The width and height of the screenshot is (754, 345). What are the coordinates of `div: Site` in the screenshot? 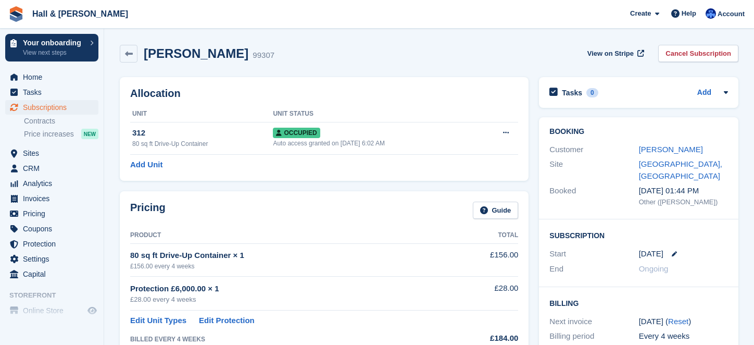 It's located at (593, 170).